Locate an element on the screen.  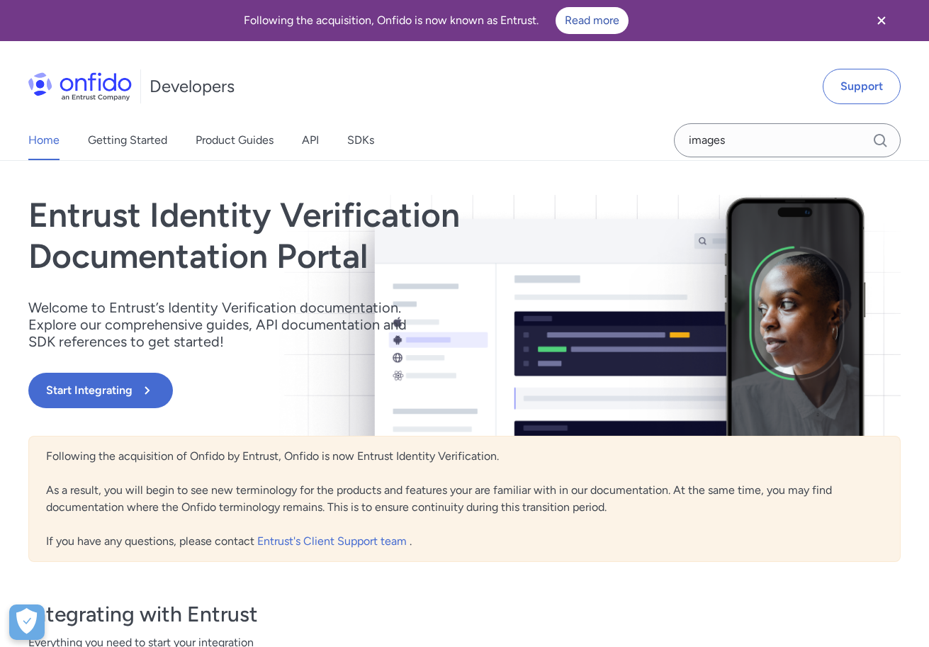
a: Entrust's Client Support team is located at coordinates (333, 540).